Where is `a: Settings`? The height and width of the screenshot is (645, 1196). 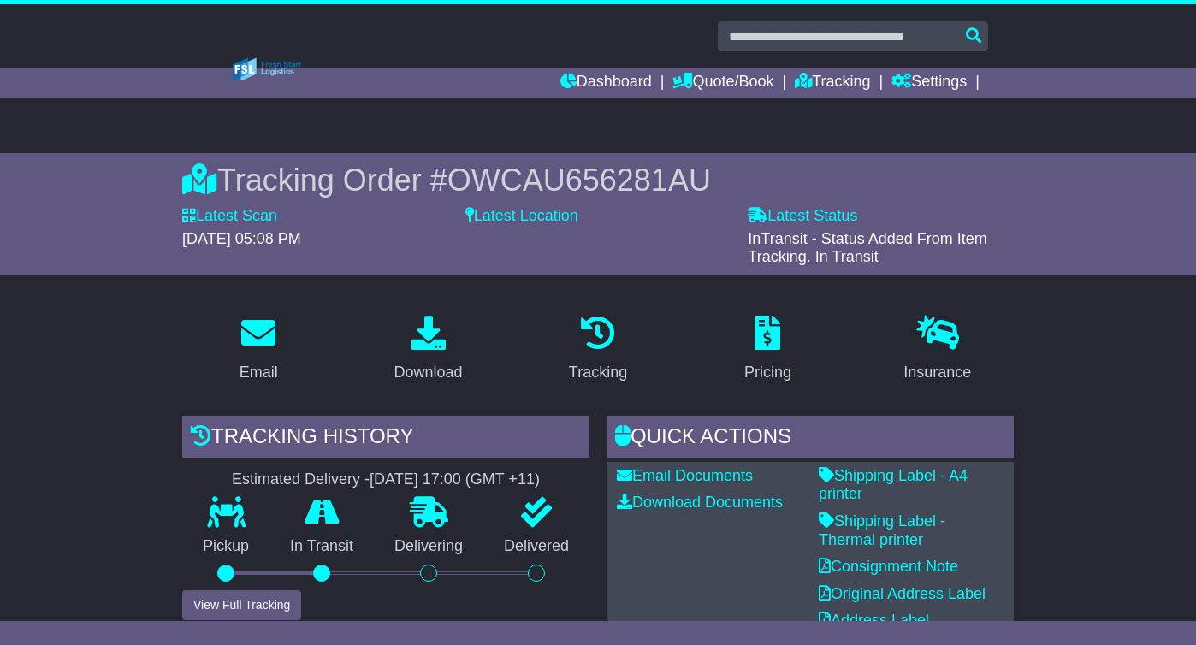 a: Settings is located at coordinates (929, 83).